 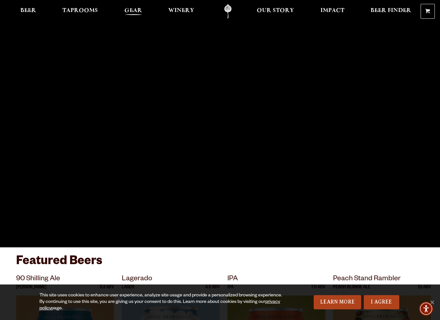 What do you see at coordinates (162, 303) in the screenshot?
I see `div: This site uses cookies to enhance user experience, analyze site usage and provide a personalized ...` at bounding box center [162, 303].